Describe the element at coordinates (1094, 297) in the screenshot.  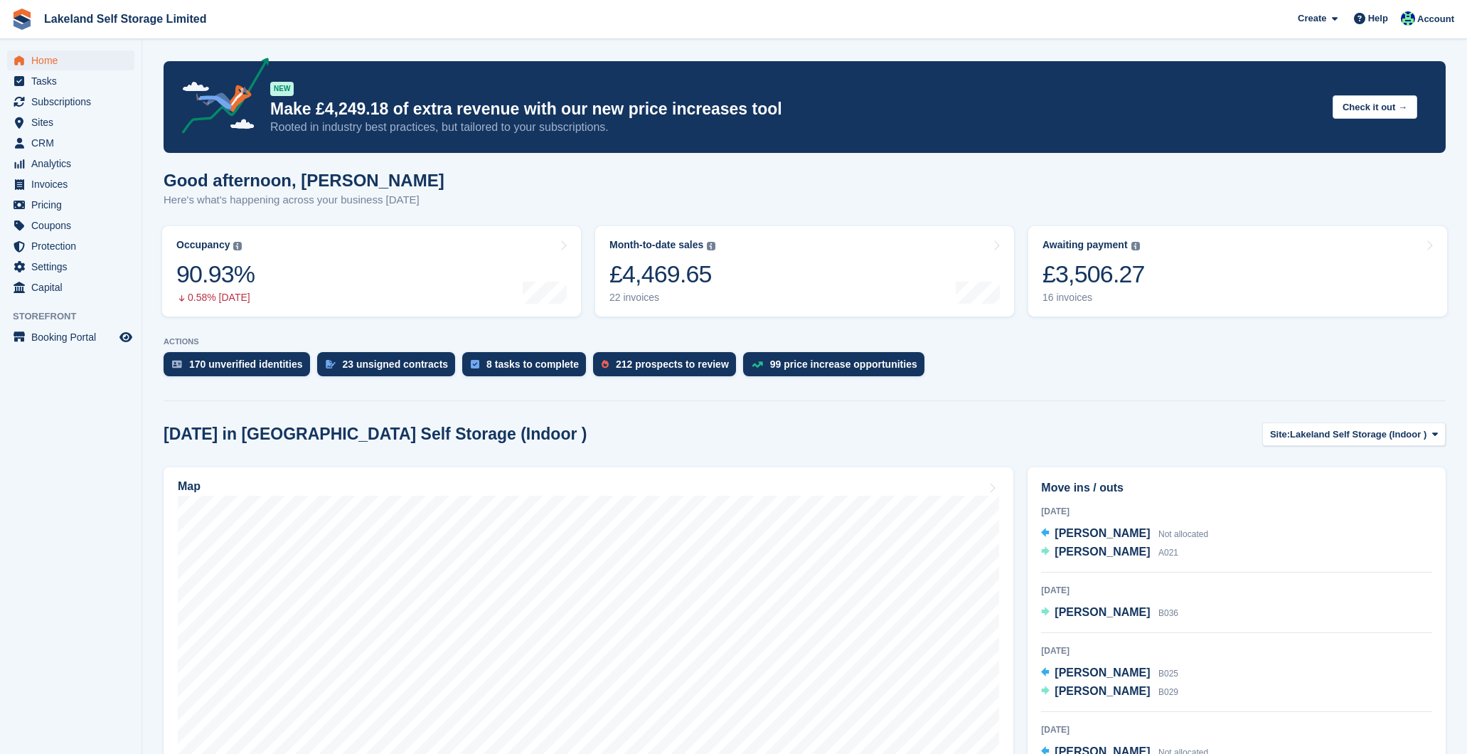
I see `div: 16 invoices` at that location.